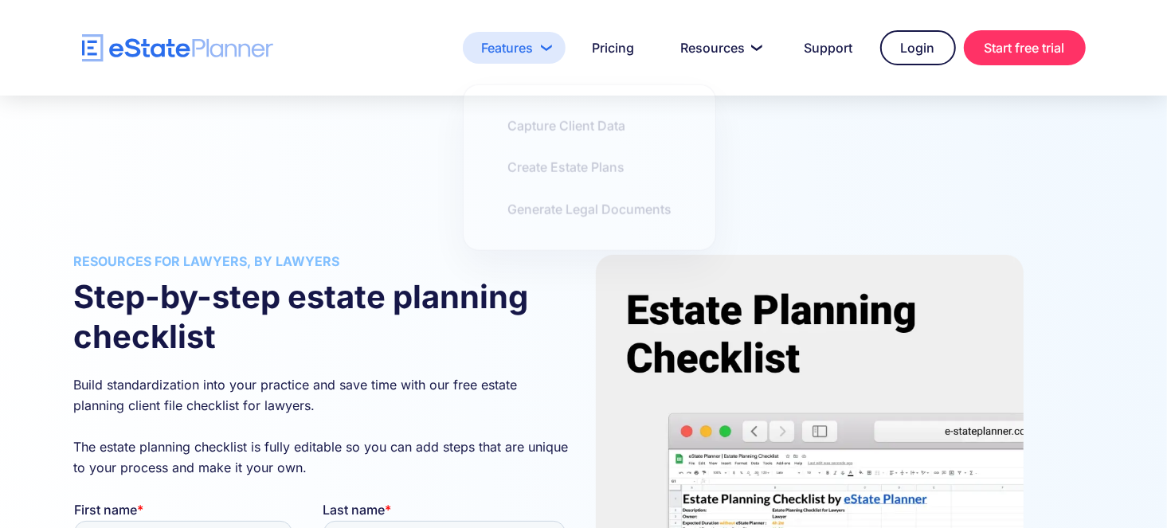 This screenshot has height=528, width=1167. I want to click on div: Generate Legal Documents, so click(590, 209).